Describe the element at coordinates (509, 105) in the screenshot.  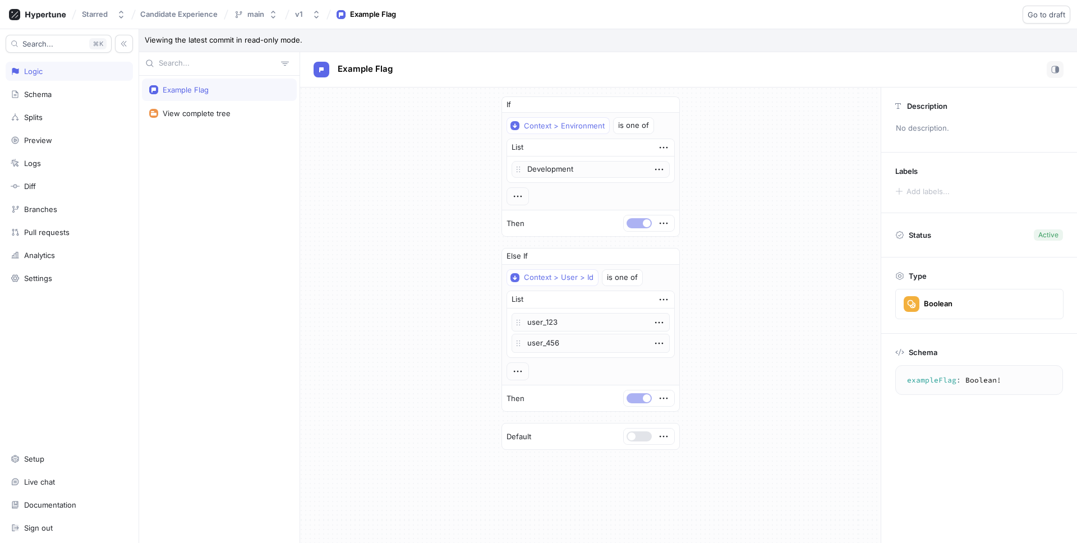
I see `p: If` at that location.